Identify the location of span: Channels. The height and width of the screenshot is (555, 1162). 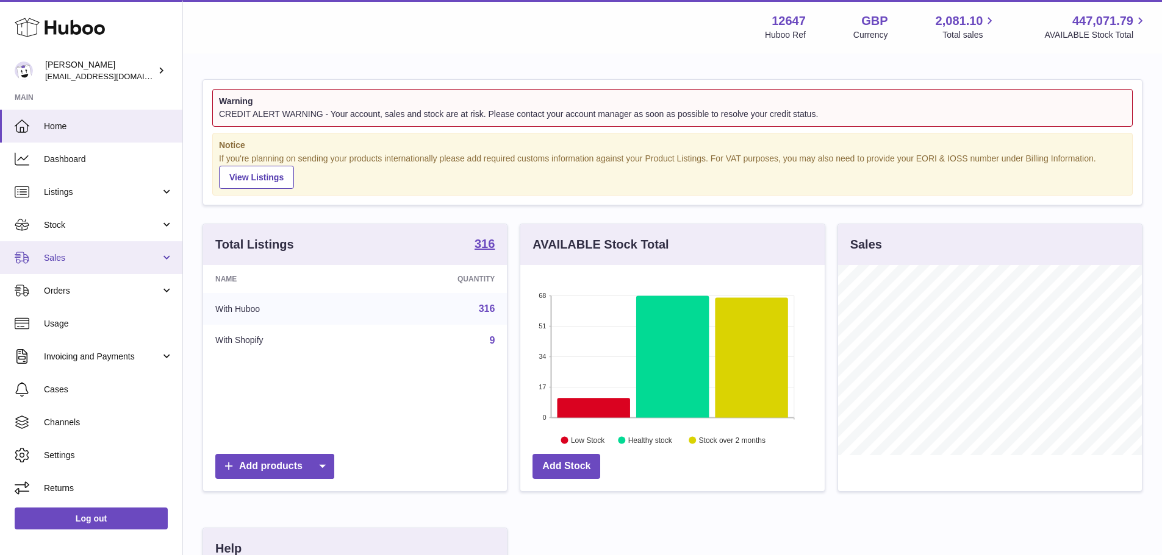
(109, 423).